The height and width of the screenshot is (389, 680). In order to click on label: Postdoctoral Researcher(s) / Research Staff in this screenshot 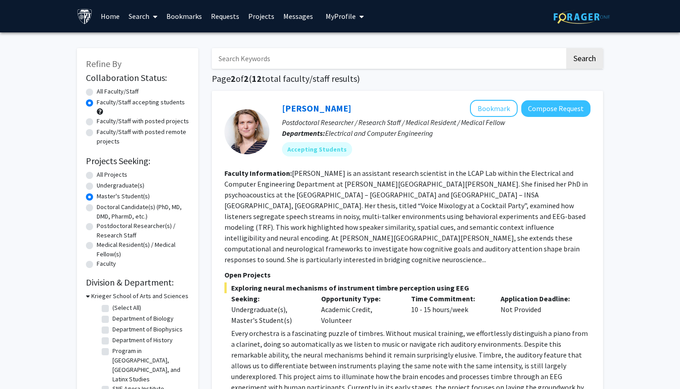, I will do `click(143, 231)`.